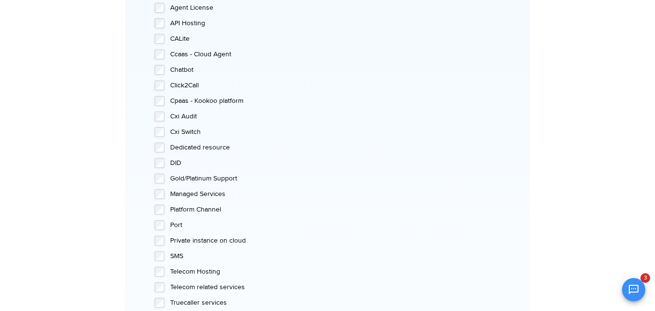 Image resolution: width=655 pixels, height=311 pixels. I want to click on label: Truecaller services, so click(328, 302).